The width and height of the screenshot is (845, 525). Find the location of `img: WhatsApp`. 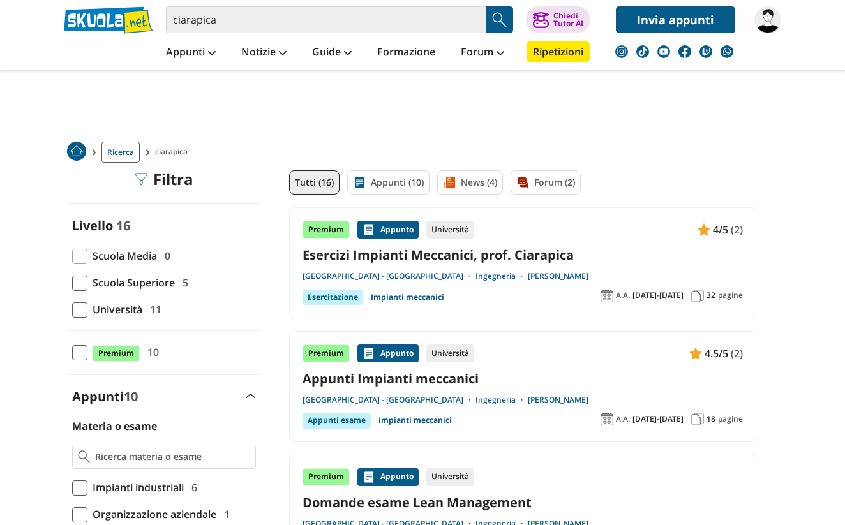

img: WhatsApp is located at coordinates (727, 52).